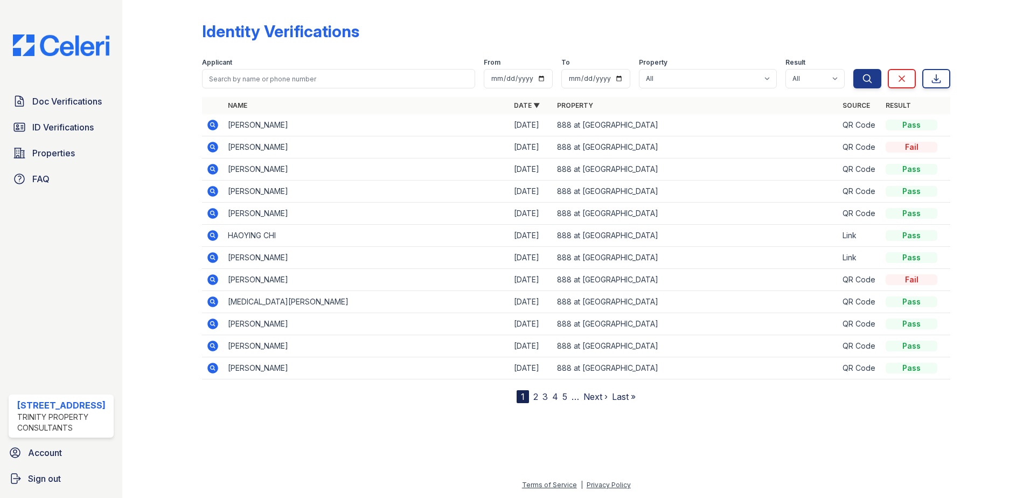 The width and height of the screenshot is (1030, 498). I want to click on label: From, so click(492, 62).